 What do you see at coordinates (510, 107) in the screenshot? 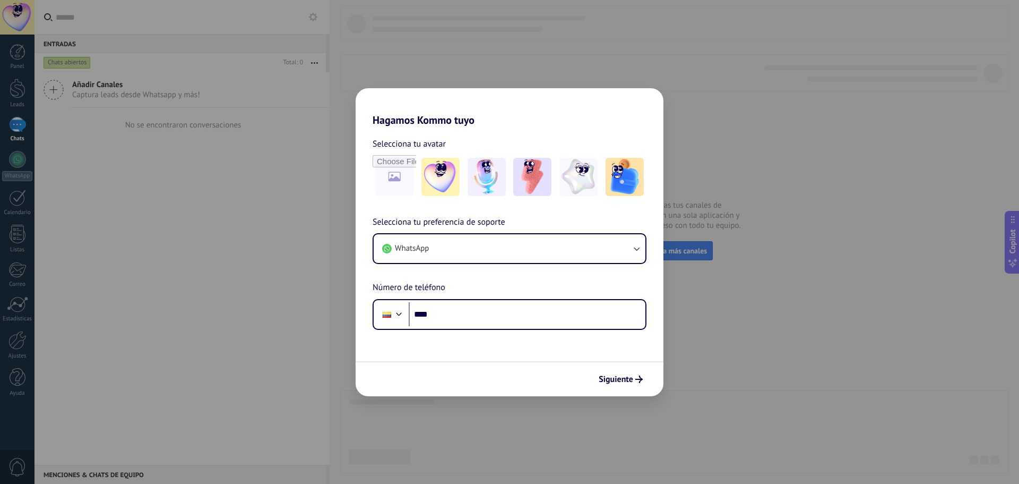
I see `h2: Hagamos Kommo tuyo` at bounding box center [510, 107].